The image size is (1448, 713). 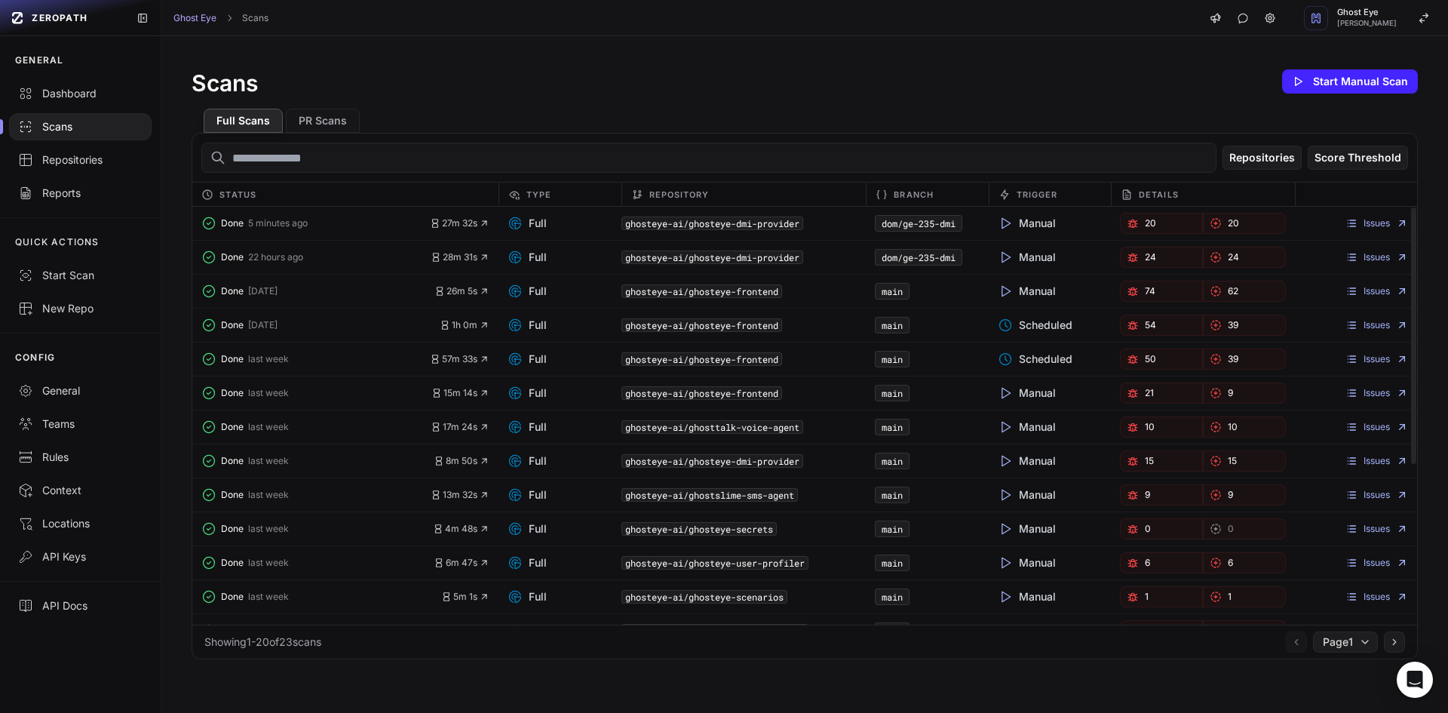 What do you see at coordinates (1161, 291) in the screenshot?
I see `button: 74` at bounding box center [1161, 291].